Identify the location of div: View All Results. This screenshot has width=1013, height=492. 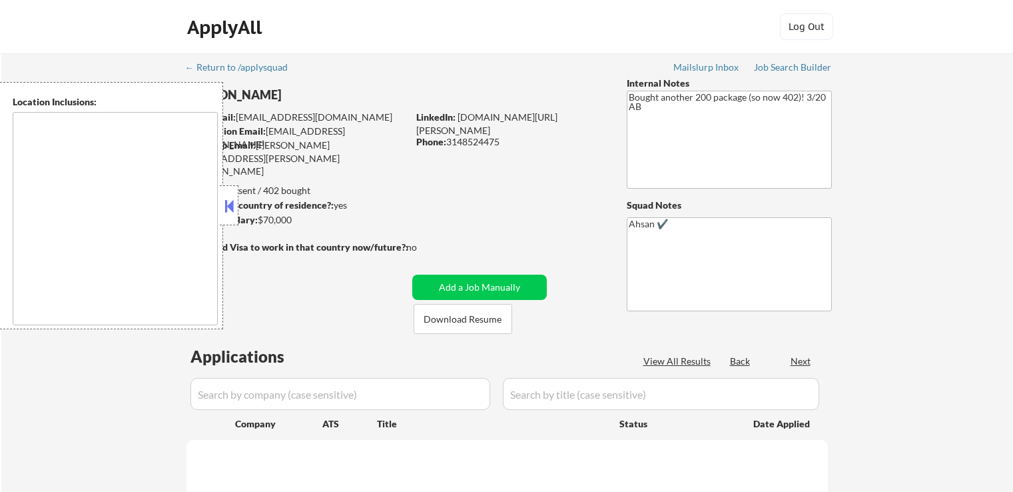
(679, 361).